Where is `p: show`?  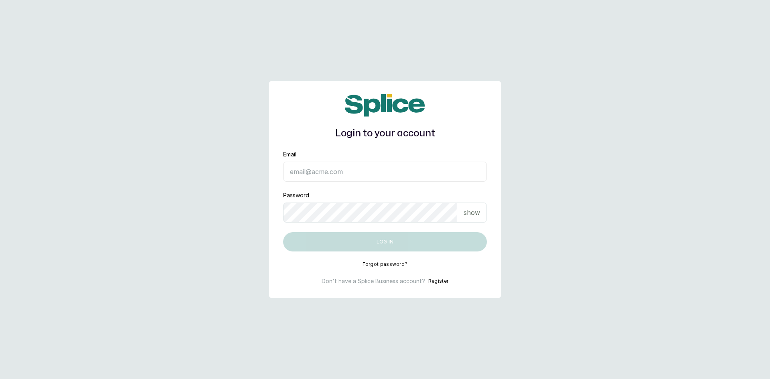 p: show is located at coordinates (472, 213).